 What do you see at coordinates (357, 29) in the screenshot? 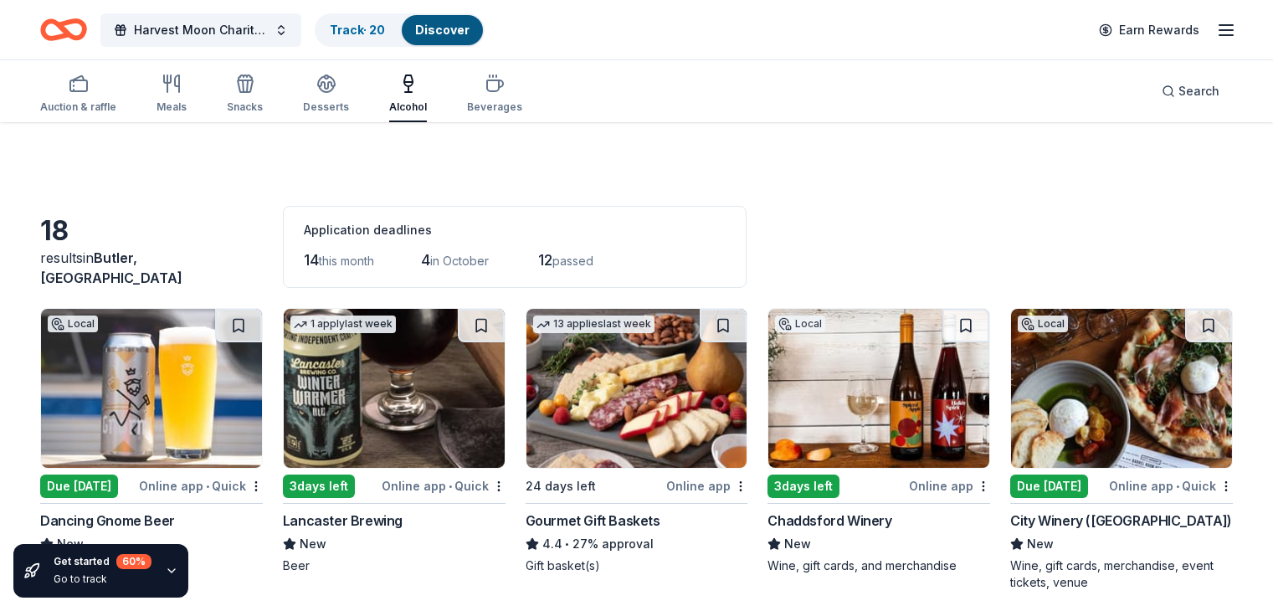
I see `a: Track· 20` at bounding box center [357, 29].